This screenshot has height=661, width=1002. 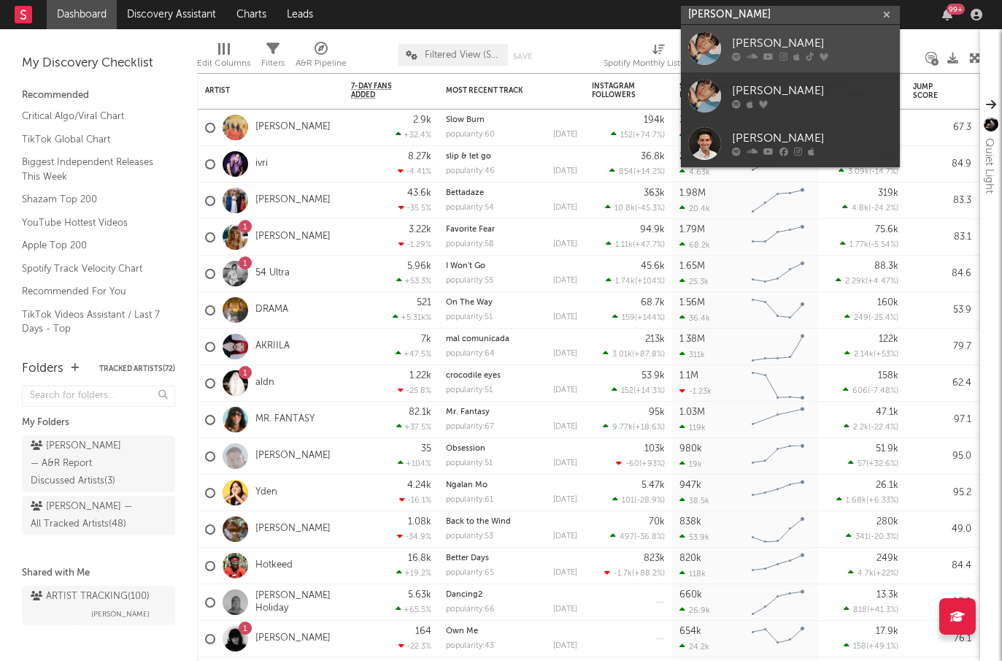 What do you see at coordinates (888, 375) in the screenshot?
I see `div: 158k` at bounding box center [888, 375].